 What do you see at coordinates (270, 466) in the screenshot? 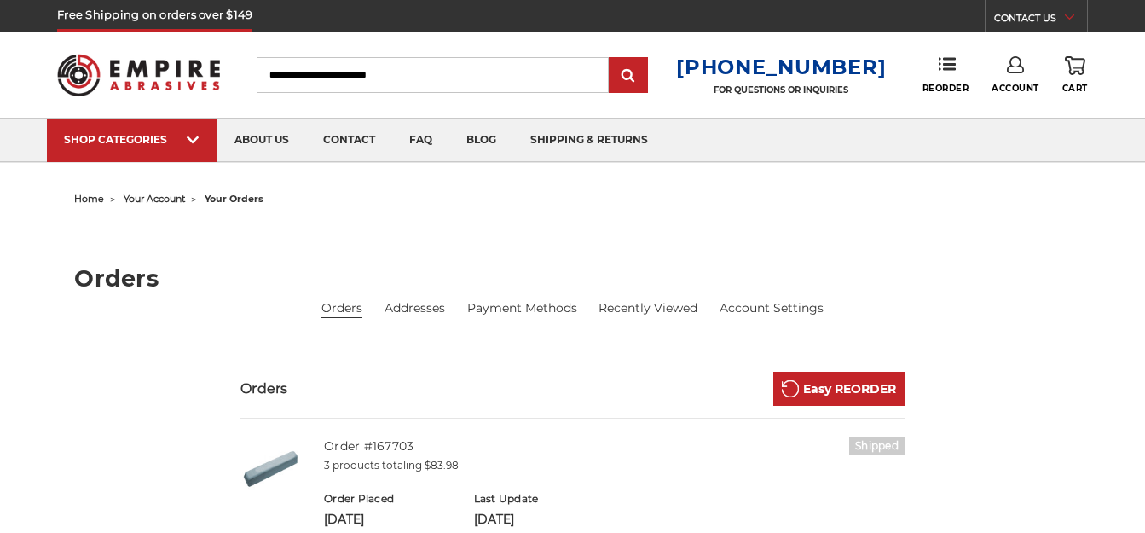
I see `img: Blue rouge polishing compound` at bounding box center [270, 466].